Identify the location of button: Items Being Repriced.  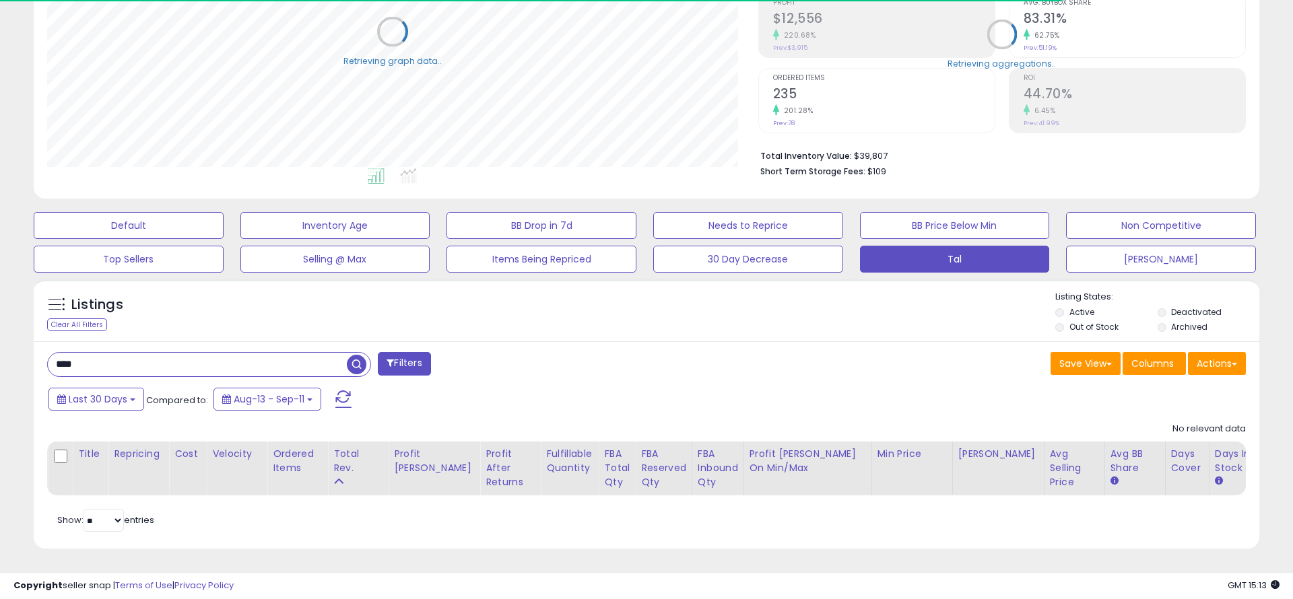
(542, 259).